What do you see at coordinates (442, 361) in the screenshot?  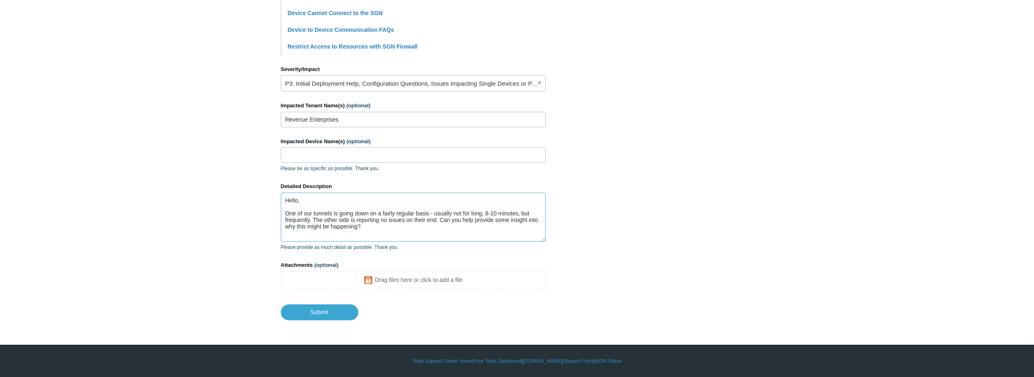 I see `a: Todyl Support Center Home` at bounding box center [442, 361].